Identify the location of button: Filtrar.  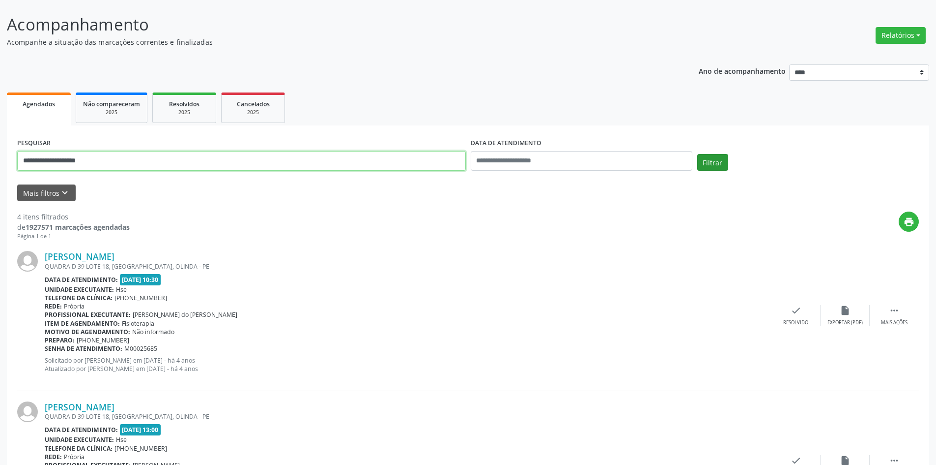
(713, 162).